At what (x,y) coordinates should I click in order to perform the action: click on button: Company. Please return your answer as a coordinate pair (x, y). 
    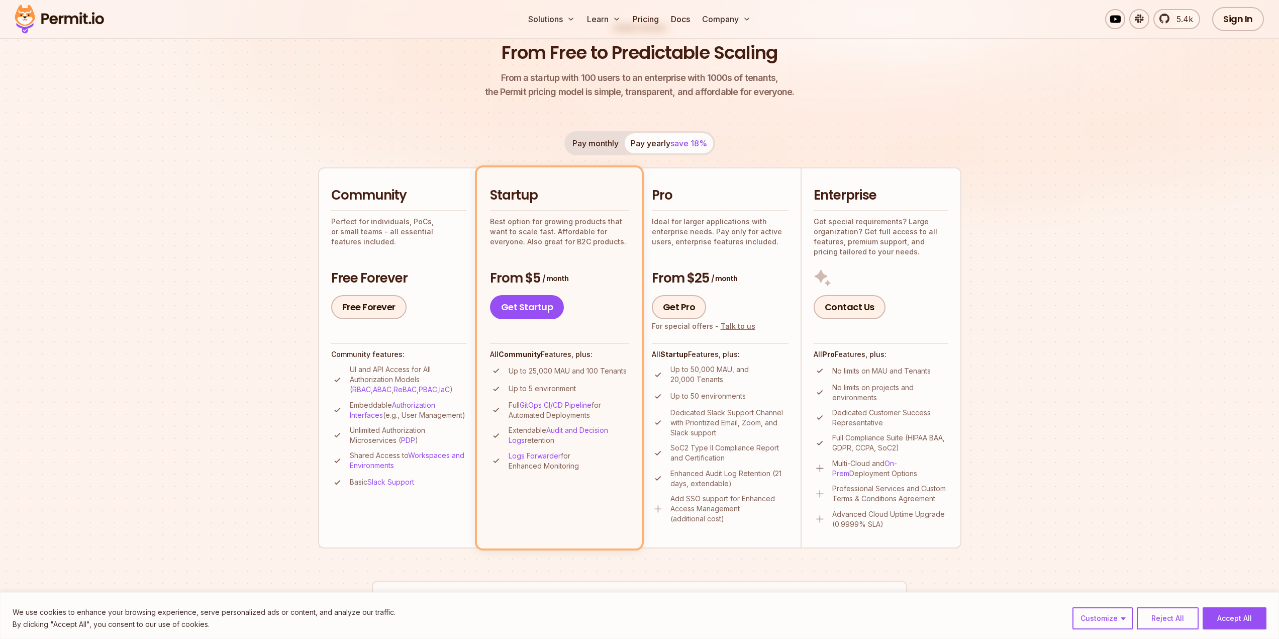
    Looking at the image, I should click on (726, 19).